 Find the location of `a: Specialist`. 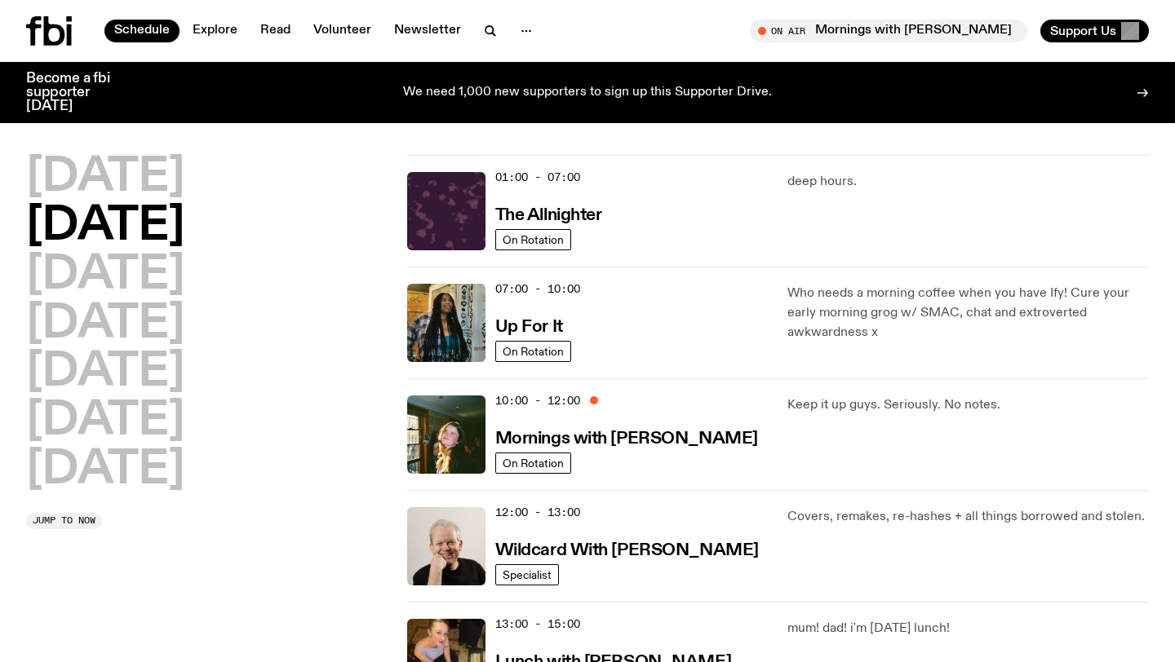

a: Specialist is located at coordinates (527, 575).